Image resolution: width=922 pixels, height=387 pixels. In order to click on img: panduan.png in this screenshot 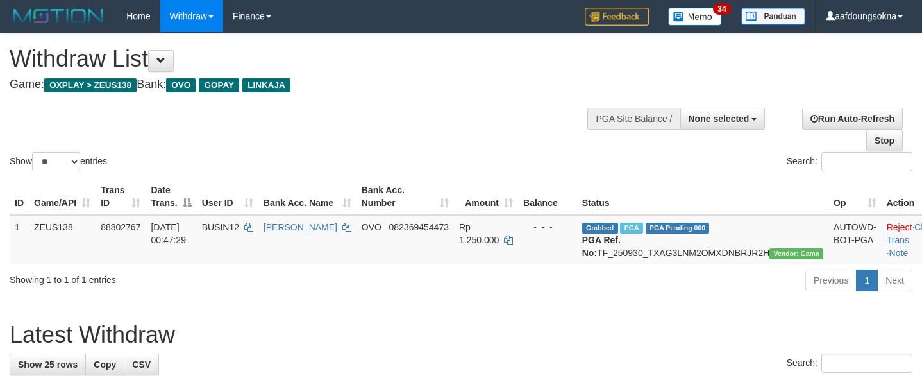, I will do `click(774, 16)`.